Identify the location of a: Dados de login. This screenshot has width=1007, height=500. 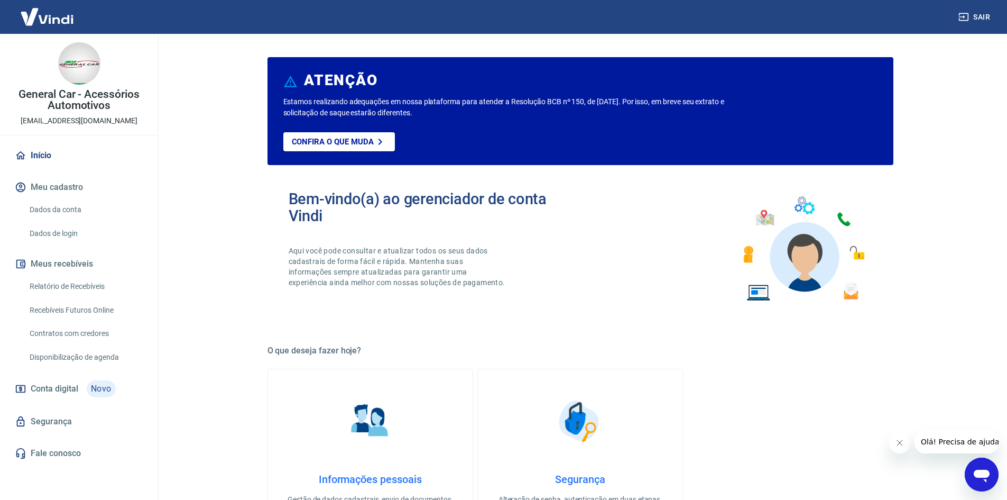
(85, 233).